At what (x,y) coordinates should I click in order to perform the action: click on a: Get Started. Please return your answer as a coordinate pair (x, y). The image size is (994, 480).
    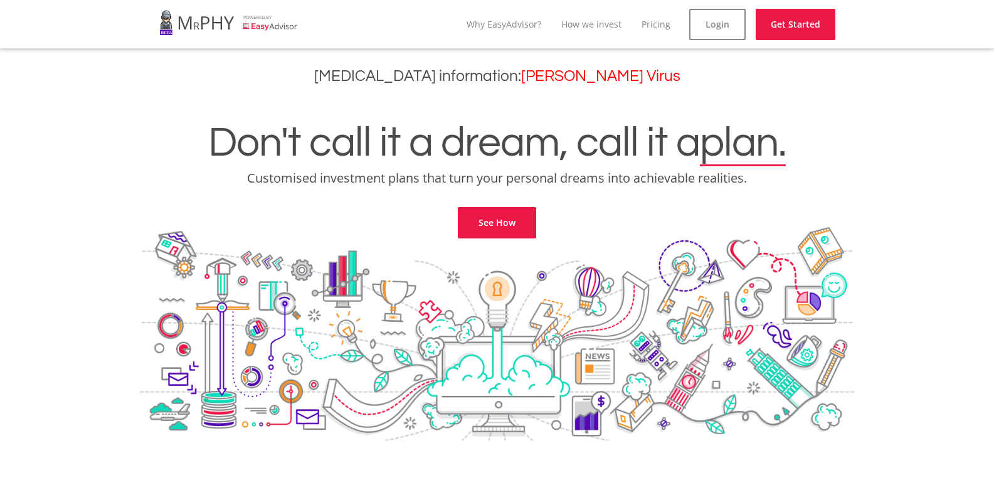
    Looking at the image, I should click on (795, 24).